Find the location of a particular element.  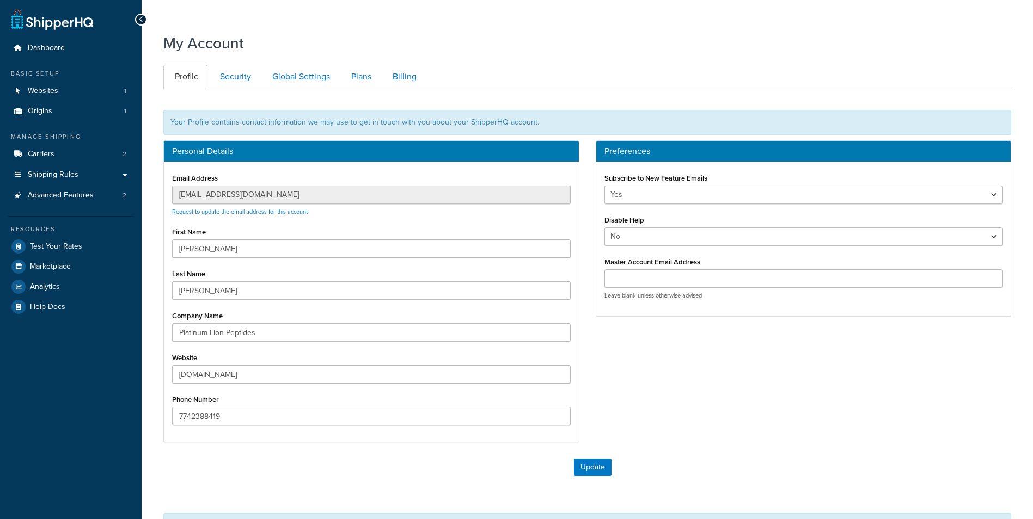

a: Carriers 2 is located at coordinates (71, 154).